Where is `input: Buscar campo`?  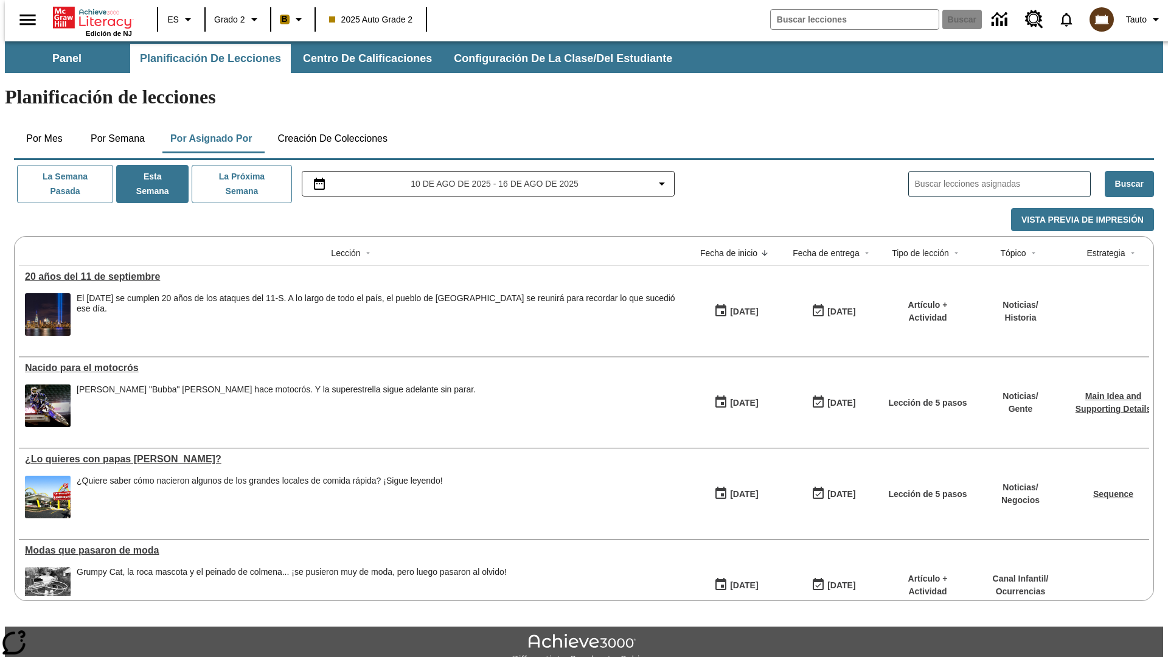
input: Buscar campo is located at coordinates (855, 19).